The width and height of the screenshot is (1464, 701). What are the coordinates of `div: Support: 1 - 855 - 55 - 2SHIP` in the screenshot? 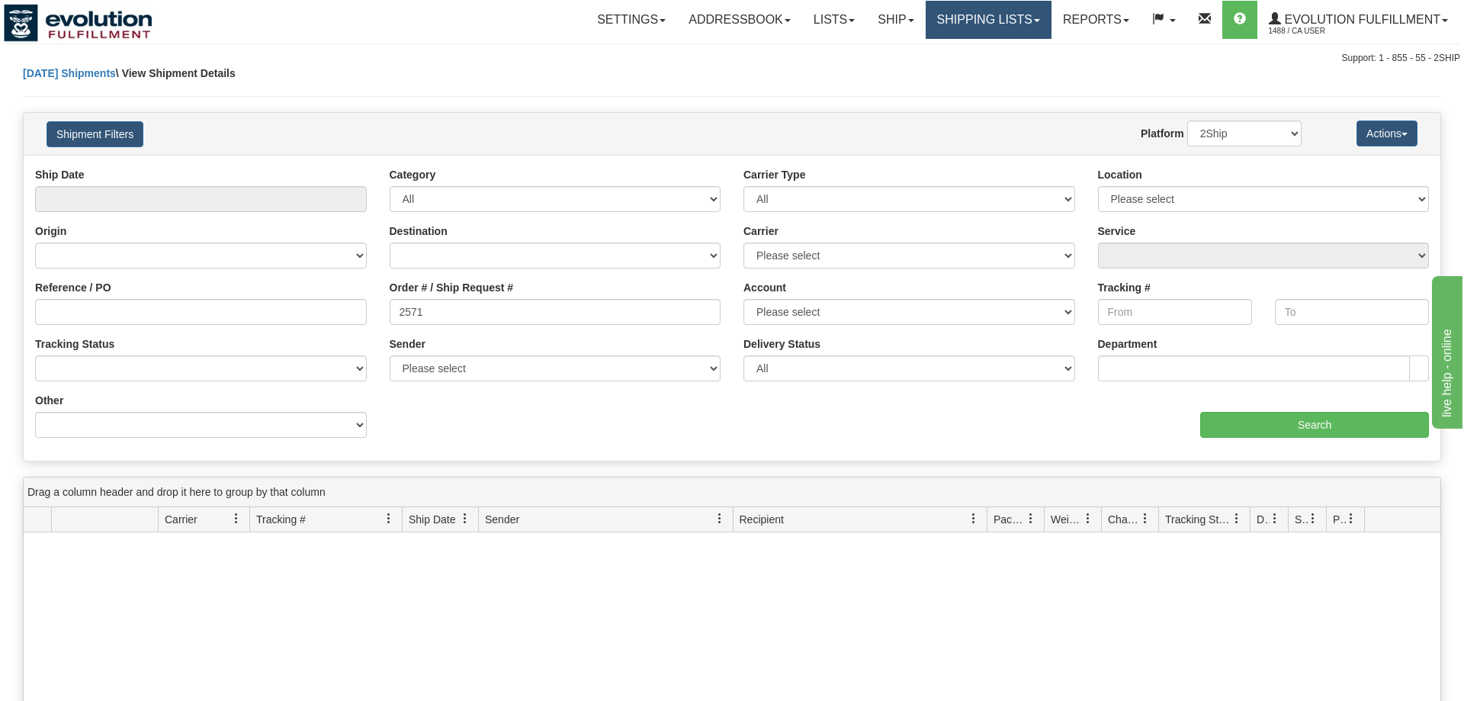 It's located at (732, 58).